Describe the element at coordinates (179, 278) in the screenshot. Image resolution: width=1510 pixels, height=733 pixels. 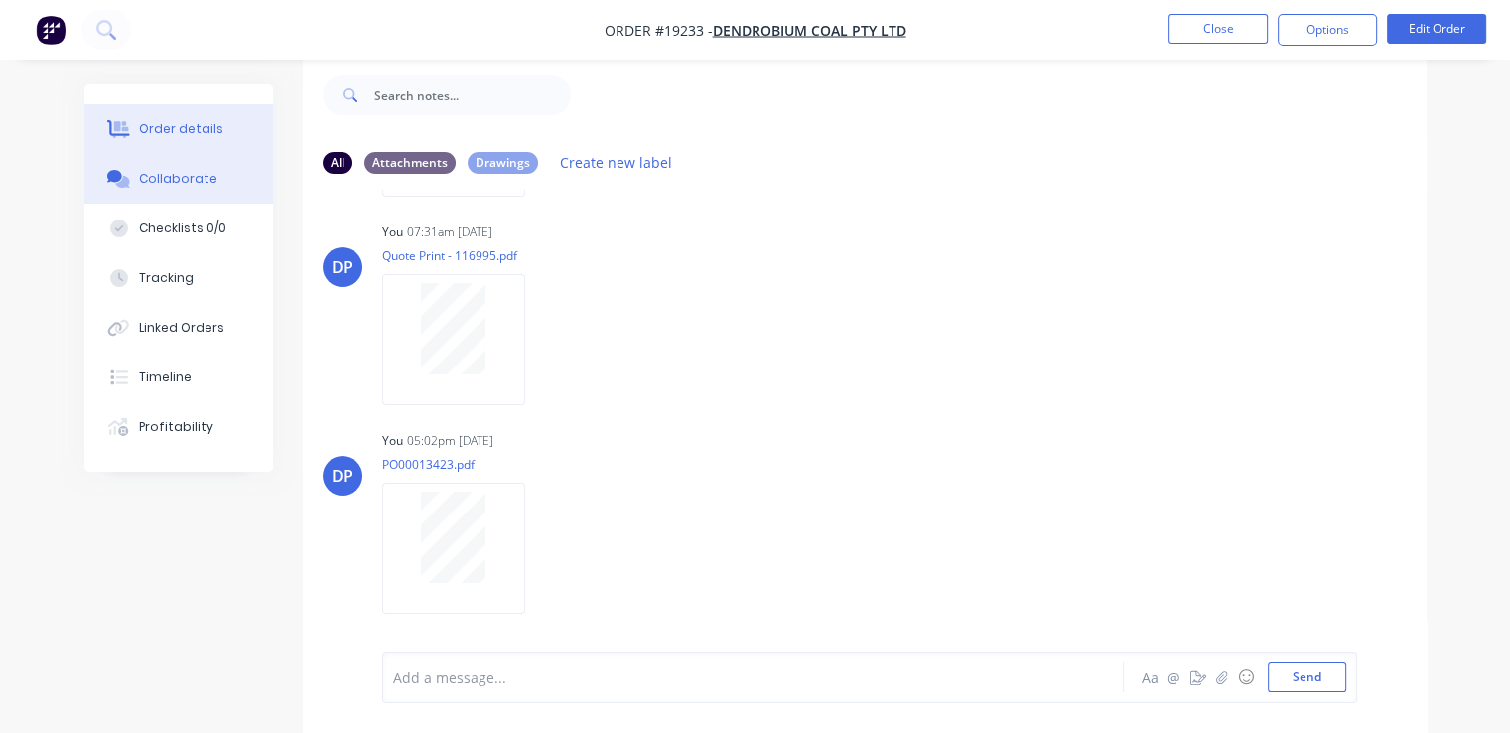
I see `button: Tracking` at that location.